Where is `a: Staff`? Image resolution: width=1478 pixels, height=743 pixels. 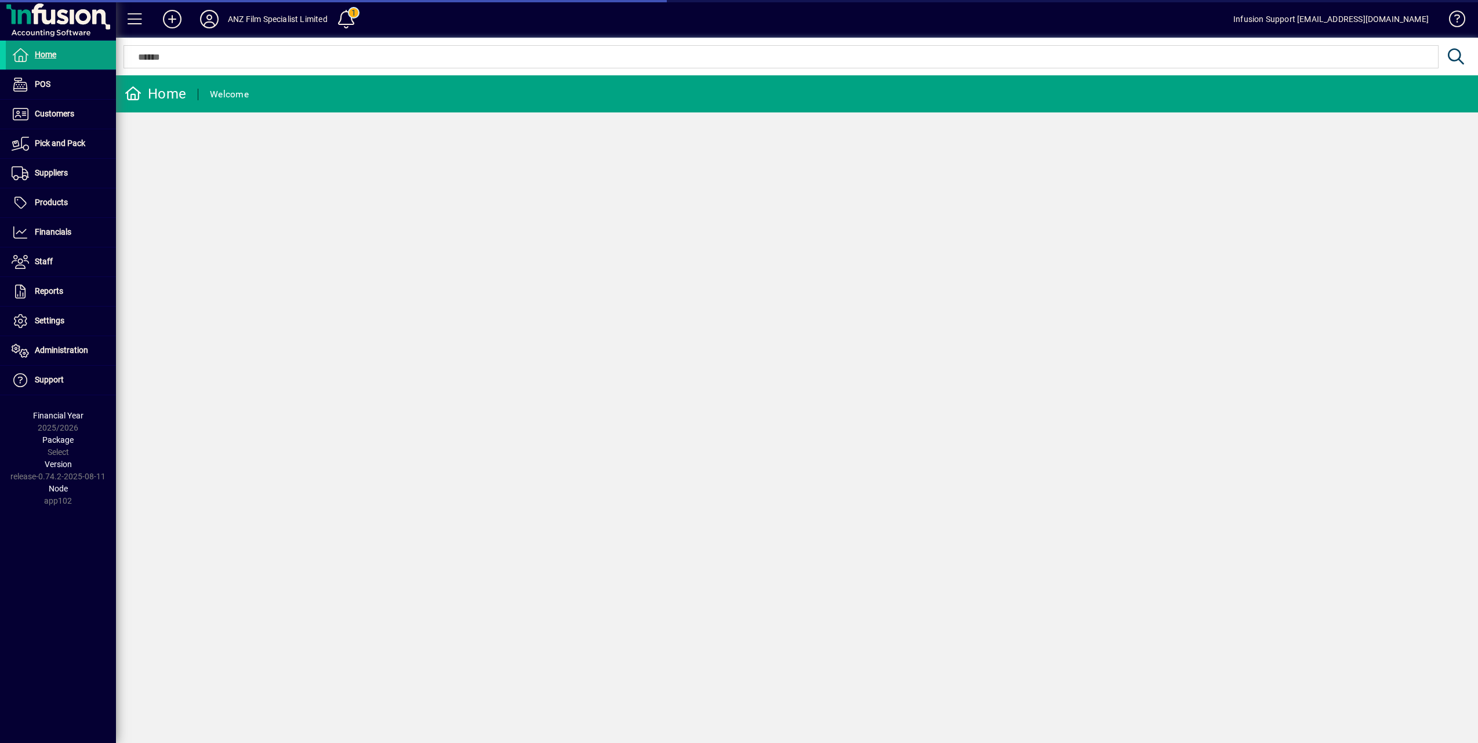 a: Staff is located at coordinates (61, 262).